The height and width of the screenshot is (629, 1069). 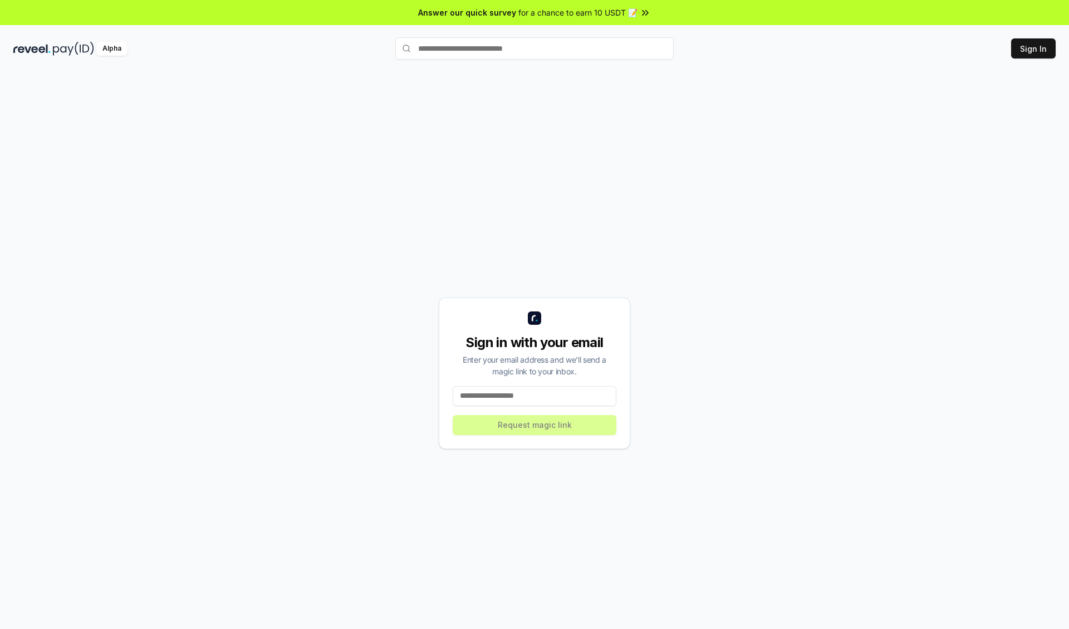 What do you see at coordinates (32, 48) in the screenshot?
I see `img: reveel_dark` at bounding box center [32, 48].